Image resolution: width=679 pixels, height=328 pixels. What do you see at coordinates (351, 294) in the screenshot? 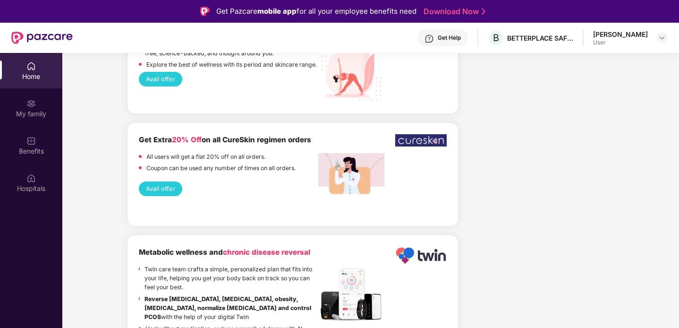
I see `img: Header.jpg` at bounding box center [351, 294].